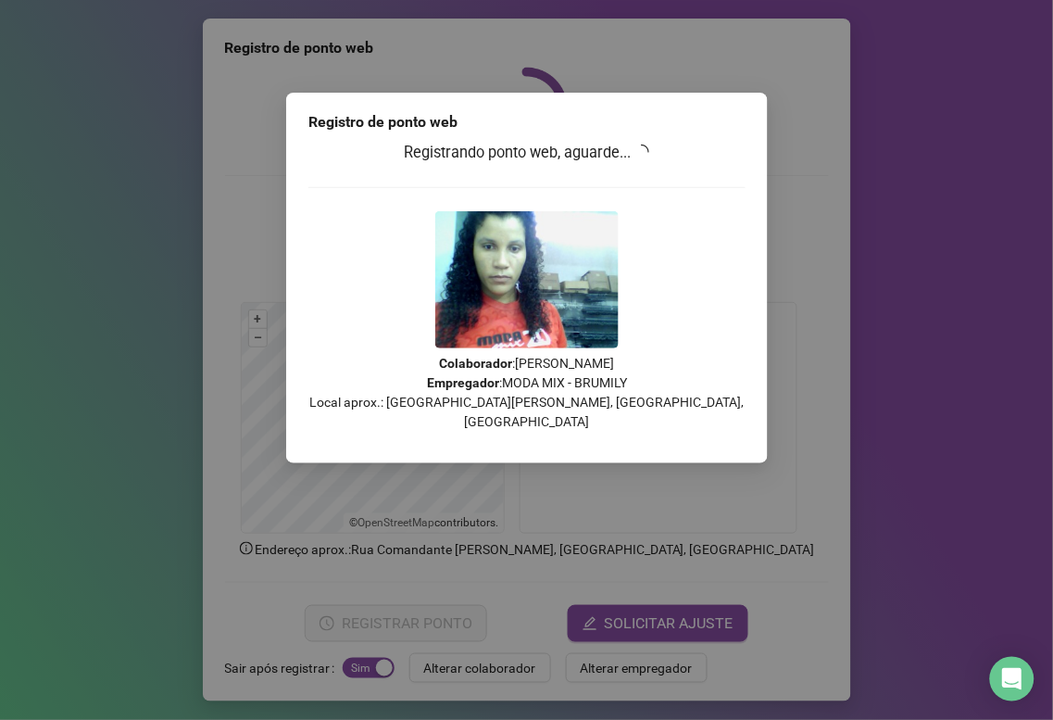 The height and width of the screenshot is (720, 1053). Describe the element at coordinates (475, 363) in the screenshot. I see `strong: Colaborador` at that location.